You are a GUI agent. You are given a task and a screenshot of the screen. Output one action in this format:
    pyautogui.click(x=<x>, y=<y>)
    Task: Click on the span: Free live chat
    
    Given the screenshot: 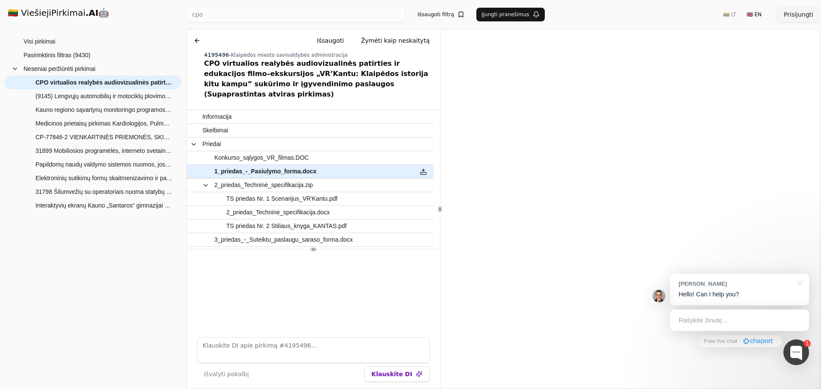 What is the action you would take?
    pyautogui.click(x=720, y=342)
    